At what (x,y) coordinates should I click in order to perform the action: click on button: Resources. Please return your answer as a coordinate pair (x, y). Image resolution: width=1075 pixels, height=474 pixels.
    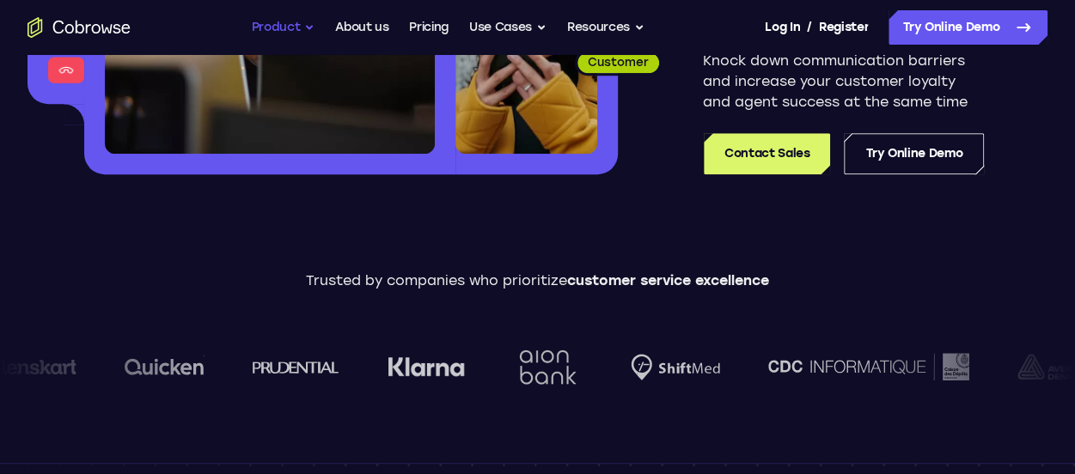
    Looking at the image, I should click on (606, 28).